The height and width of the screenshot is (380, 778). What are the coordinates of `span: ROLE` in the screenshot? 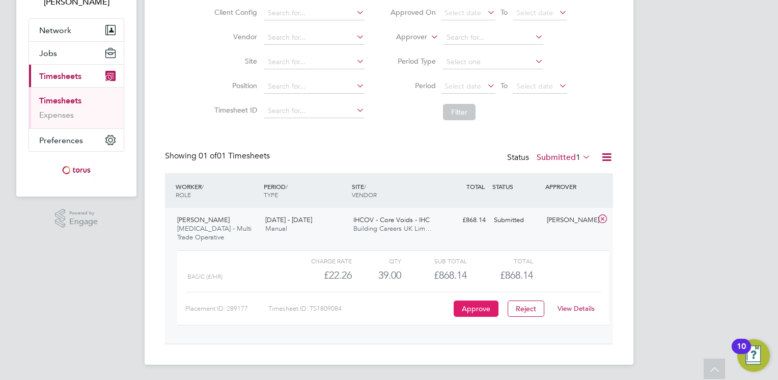 It's located at (183, 194).